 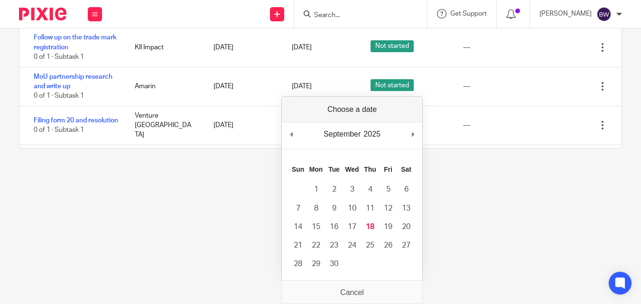 What do you see at coordinates (73, 82) in the screenshot?
I see `a: MoU partnership research and write up` at bounding box center [73, 82].